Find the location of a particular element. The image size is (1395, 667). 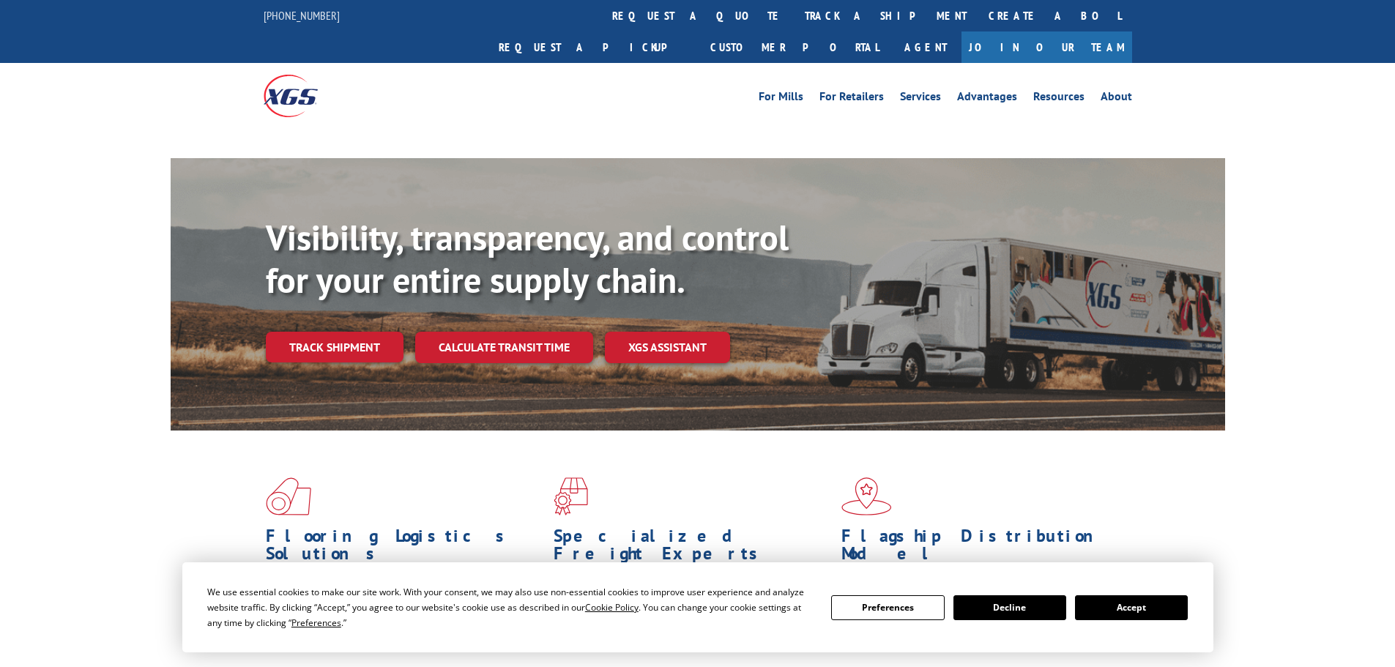

button: Decline is located at coordinates (1010, 608).